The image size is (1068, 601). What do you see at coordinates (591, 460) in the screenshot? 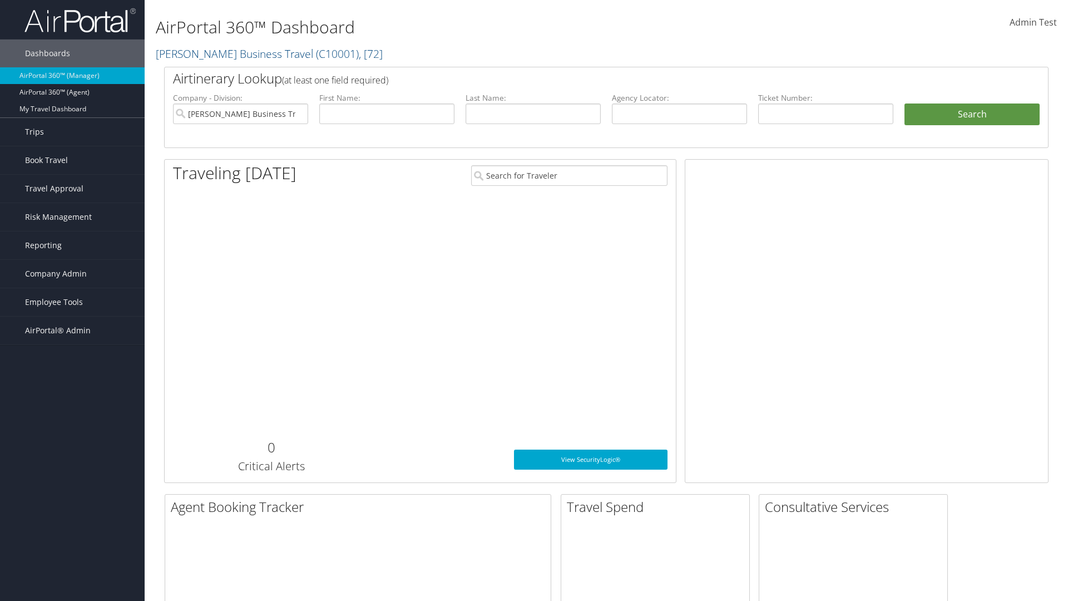
I see `a: View SecurityLogic®` at bounding box center [591, 460].